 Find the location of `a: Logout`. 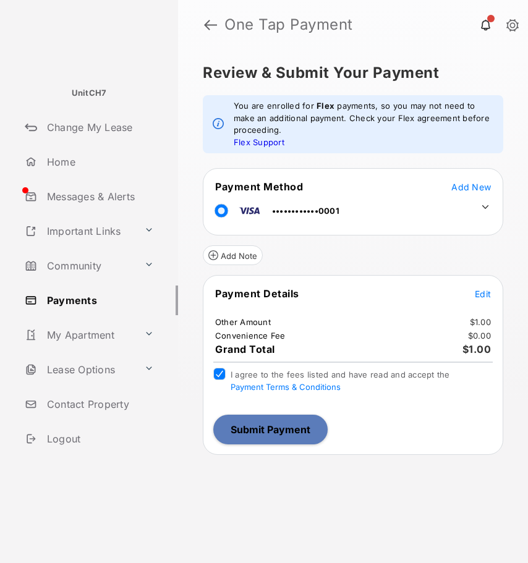

a: Logout is located at coordinates (99, 439).